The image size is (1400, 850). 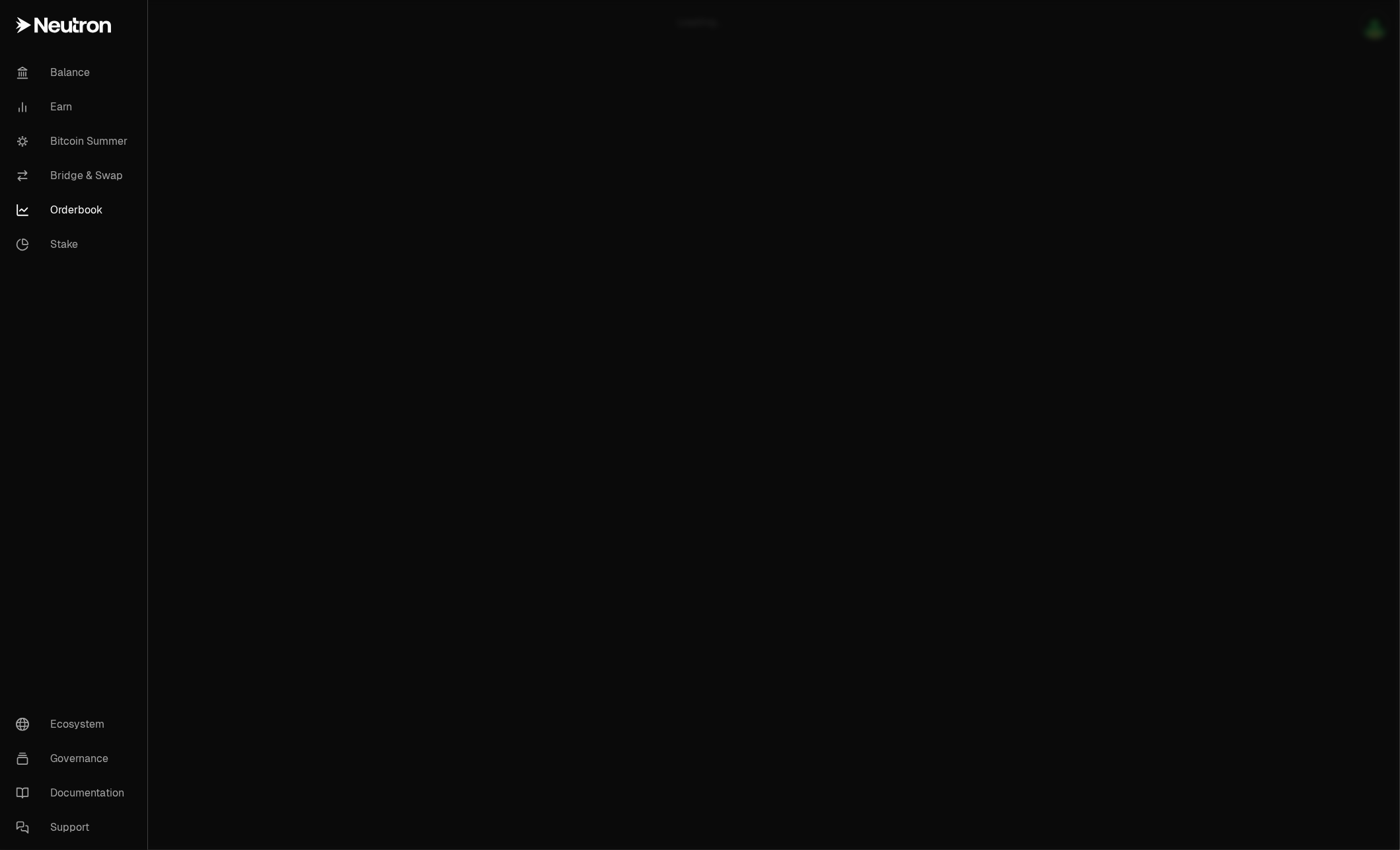 I want to click on a: Documentation, so click(x=73, y=793).